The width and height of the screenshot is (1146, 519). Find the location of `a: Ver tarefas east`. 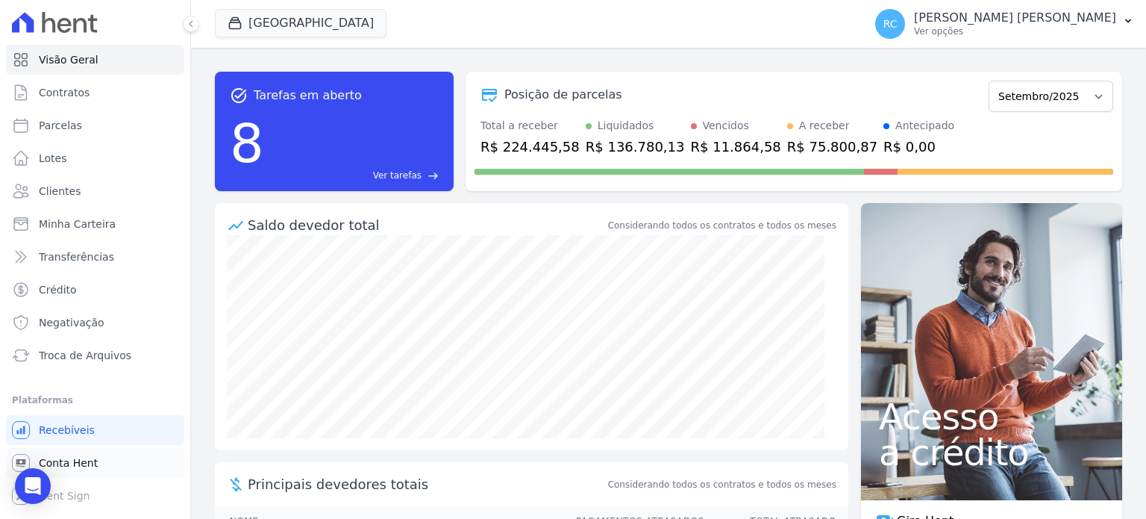

a: Ver tarefas east is located at coordinates (355, 175).